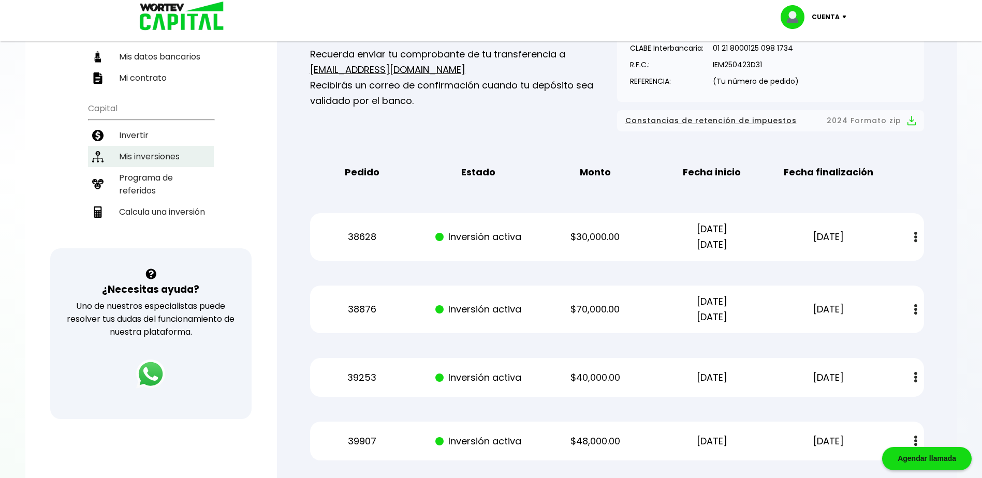  What do you see at coordinates (151, 184) in the screenshot?
I see `li: Programa de referidos` at bounding box center [151, 184].